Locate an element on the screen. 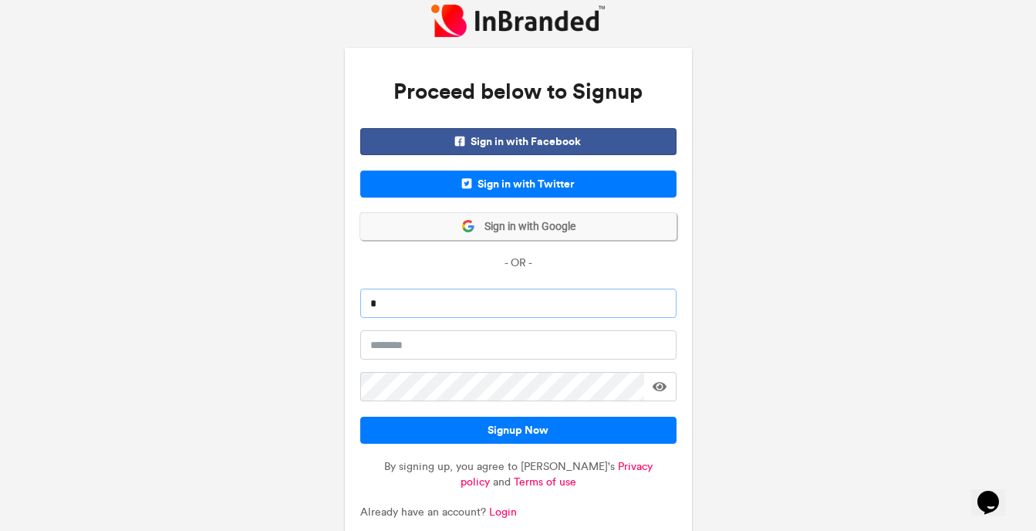 This screenshot has height=531, width=1036. a: Login is located at coordinates (503, 511).